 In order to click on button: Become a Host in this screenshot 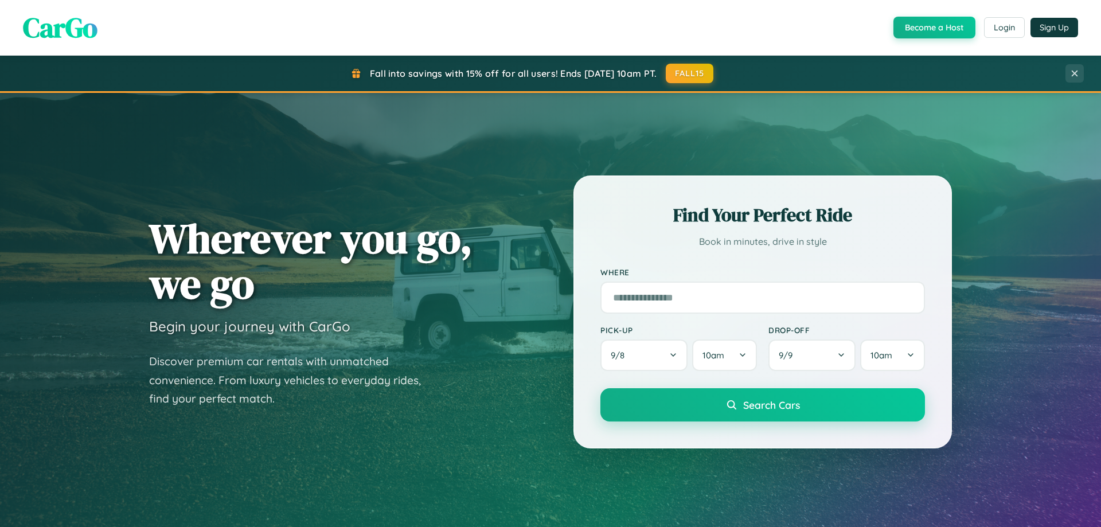, I will do `click(934, 28)`.